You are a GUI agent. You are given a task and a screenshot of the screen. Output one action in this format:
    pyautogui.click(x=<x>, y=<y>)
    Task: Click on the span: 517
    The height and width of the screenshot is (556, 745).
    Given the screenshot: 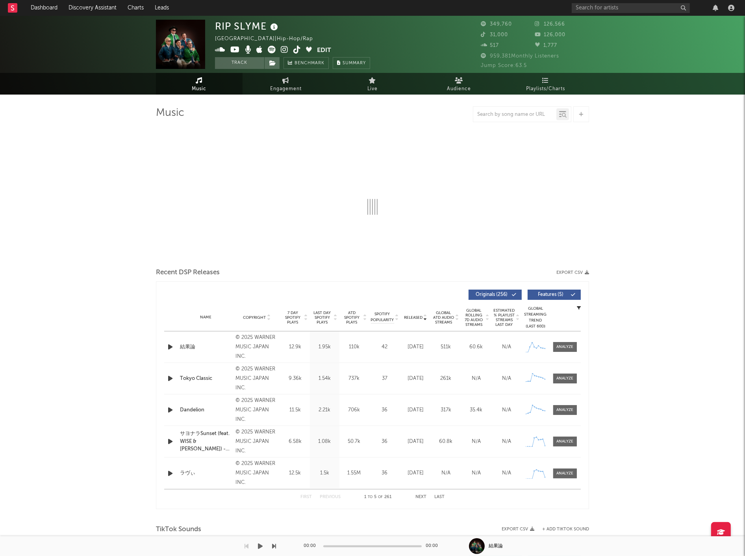 What is the action you would take?
    pyautogui.click(x=490, y=45)
    